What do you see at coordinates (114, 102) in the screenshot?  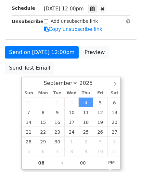 I see `span: September 6, 2025` at bounding box center [114, 102].